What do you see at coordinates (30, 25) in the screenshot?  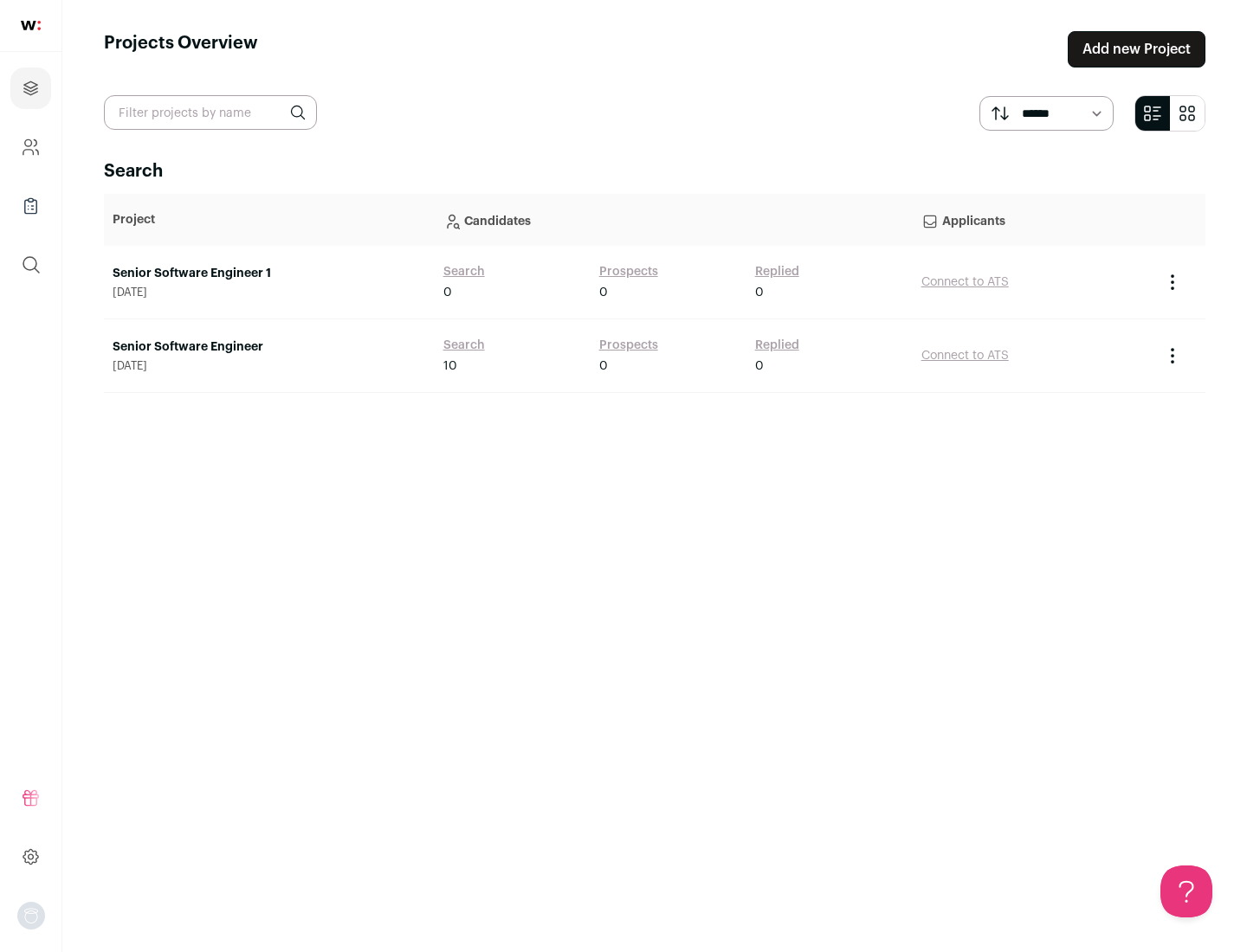 I see `img: wellfound-shorthand-0d5821cbd27db2630d0214b213865d53afaa358527fdda9d0ea32b1df1b89c2c.svg` at bounding box center [30, 25].